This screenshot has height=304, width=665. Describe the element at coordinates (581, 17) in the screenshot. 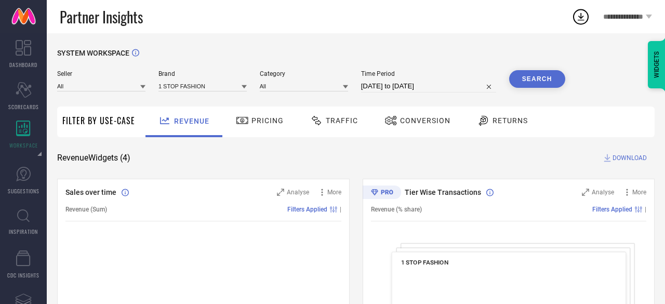

I see `div: Open download list` at that location.